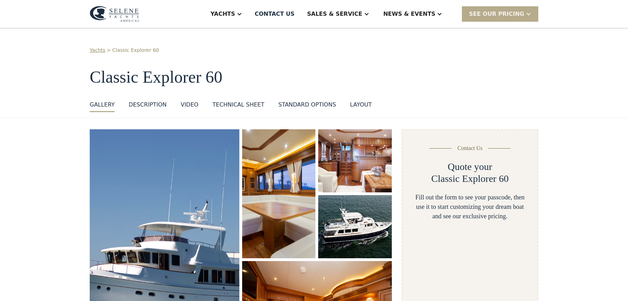 Image resolution: width=628 pixels, height=301 pixels. Describe the element at coordinates (361, 106) in the screenshot. I see `a: layout` at that location.